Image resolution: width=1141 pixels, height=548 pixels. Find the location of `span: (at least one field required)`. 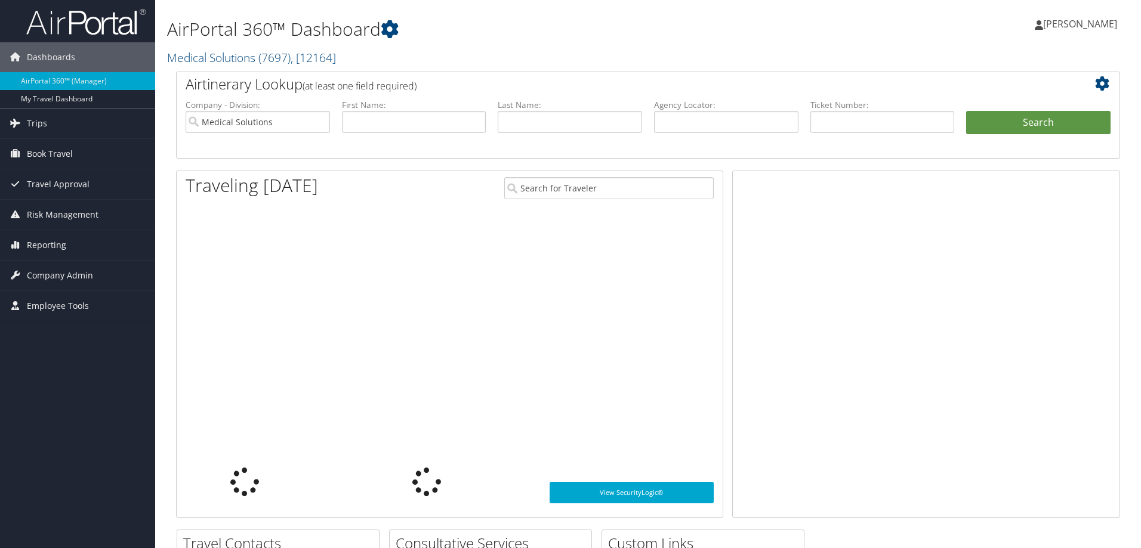

span: (at least one field required) is located at coordinates (359, 86).